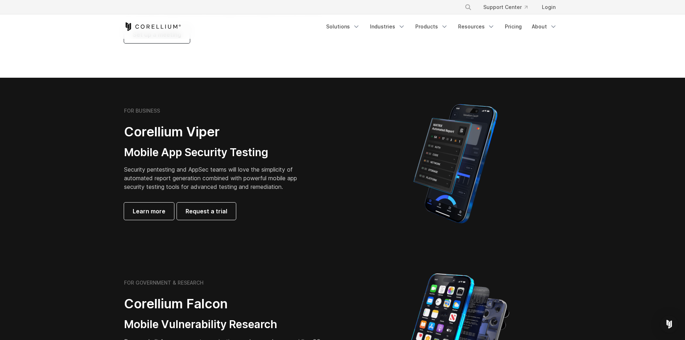 This screenshot has width=685, height=340. Describe the element at coordinates (206, 211) in the screenshot. I see `a: Request a trial` at that location.